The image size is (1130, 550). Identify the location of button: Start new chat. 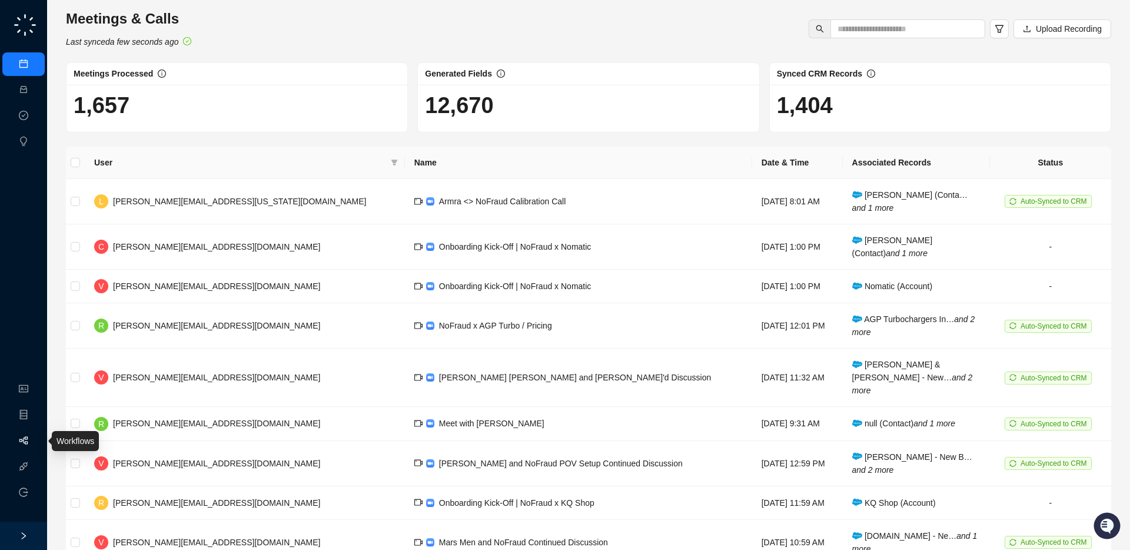
(207, 117).